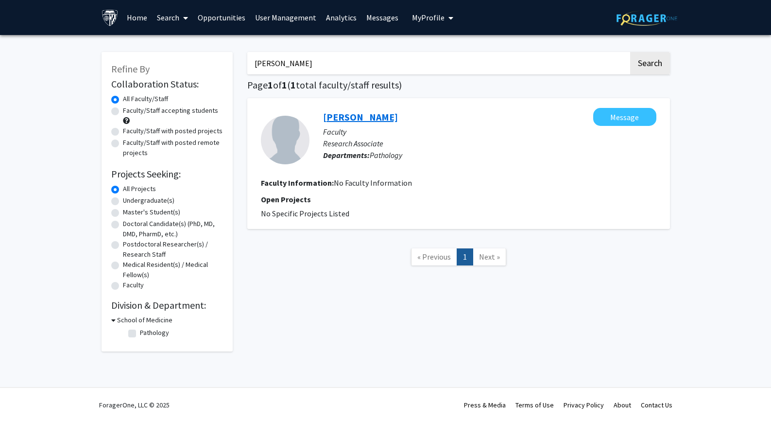 The width and height of the screenshot is (771, 422). Describe the element at coordinates (172, 131) in the screenshot. I see `label: Faculty/Staff with posted projects` at that location.